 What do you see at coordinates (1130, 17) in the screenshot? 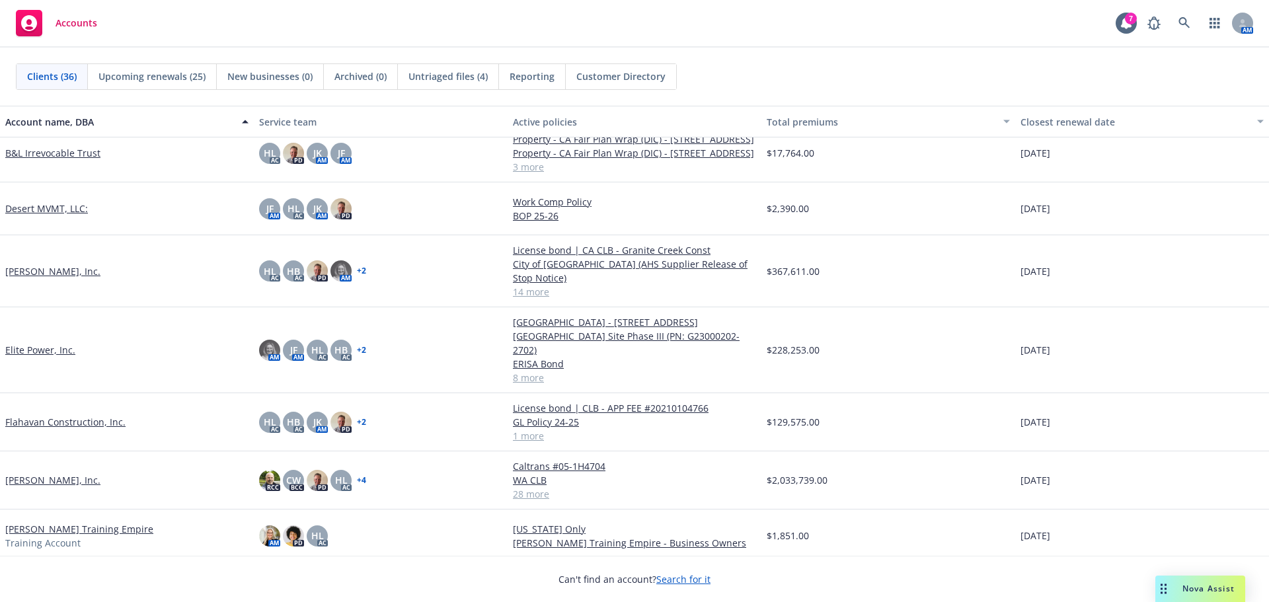
I see `div: 7` at bounding box center [1130, 17].